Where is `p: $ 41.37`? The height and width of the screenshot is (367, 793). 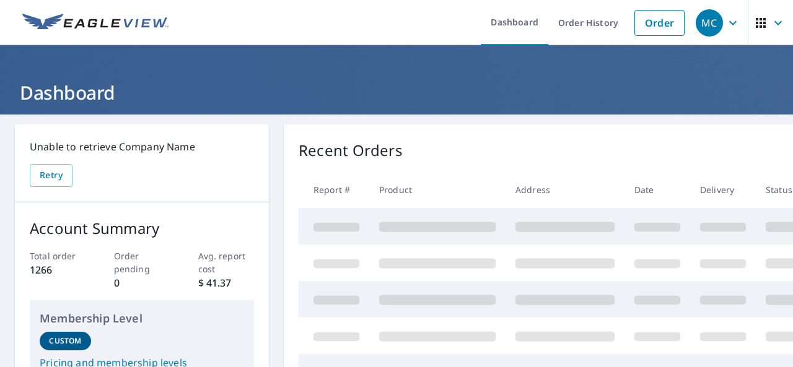
p: $ 41.37 is located at coordinates (226, 283).